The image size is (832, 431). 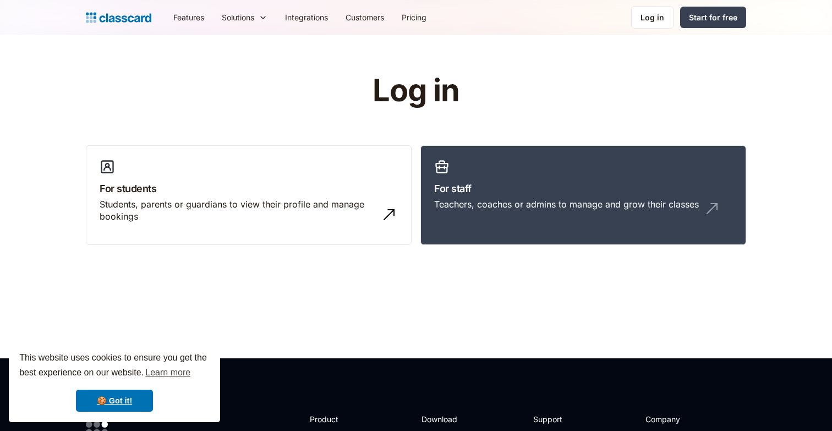 What do you see at coordinates (114, 401) in the screenshot?
I see `a: dismiss cookie message` at bounding box center [114, 401].